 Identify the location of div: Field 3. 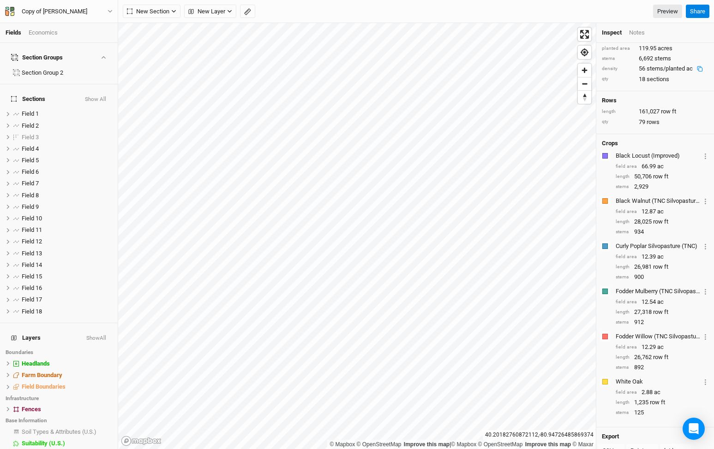
(67, 137).